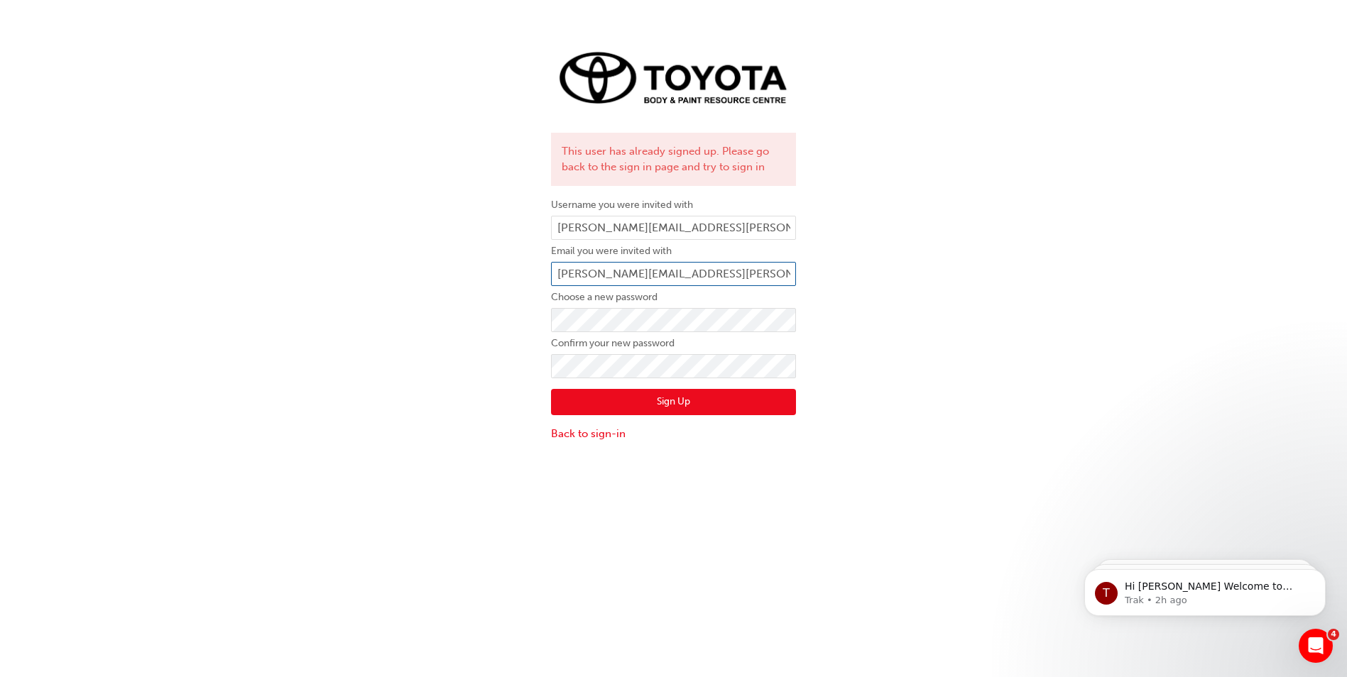 The image size is (1347, 677). Describe the element at coordinates (673, 228) in the screenshot. I see `input: Username` at that location.